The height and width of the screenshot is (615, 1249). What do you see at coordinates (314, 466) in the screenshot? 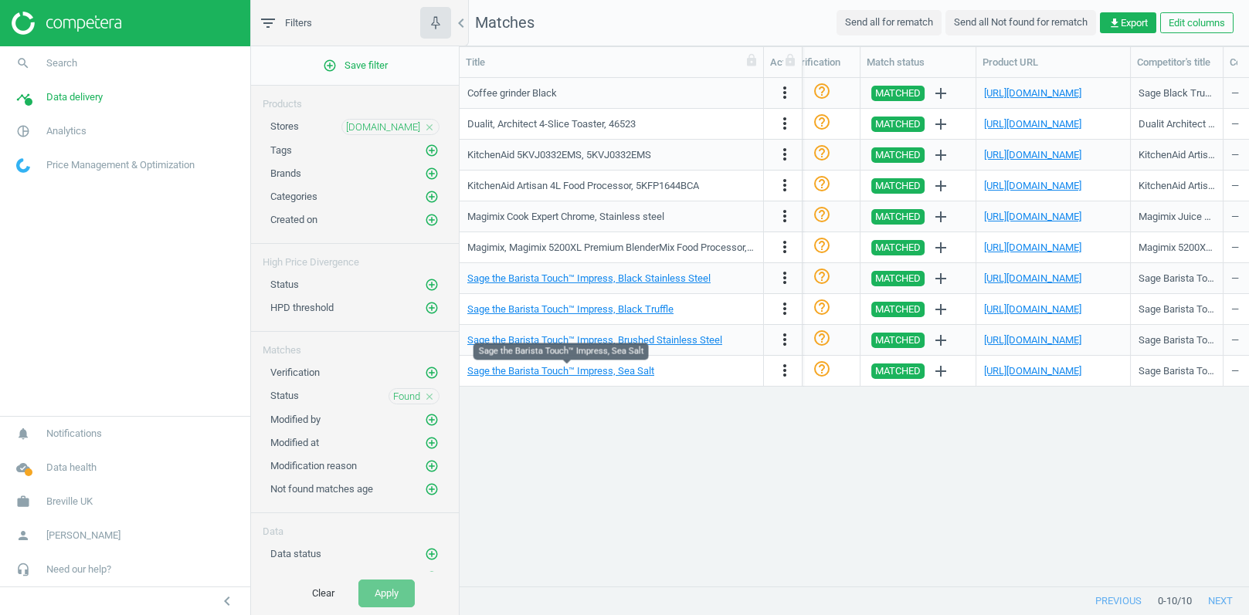
I see `span: Modification reason` at bounding box center [314, 466].